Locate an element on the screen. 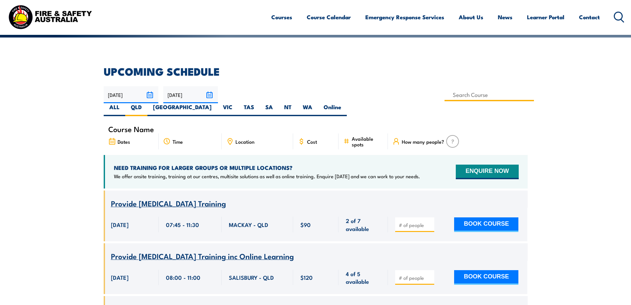 Image resolution: width=631 pixels, height=305 pixels. span: How many people? is located at coordinates (423, 141).